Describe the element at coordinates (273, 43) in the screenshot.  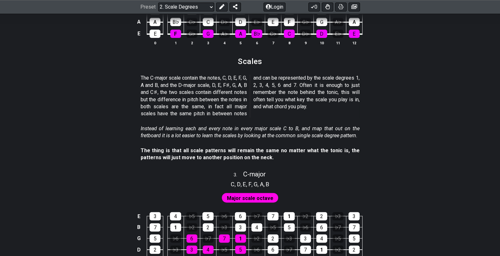
I see `th: 7` at that location.